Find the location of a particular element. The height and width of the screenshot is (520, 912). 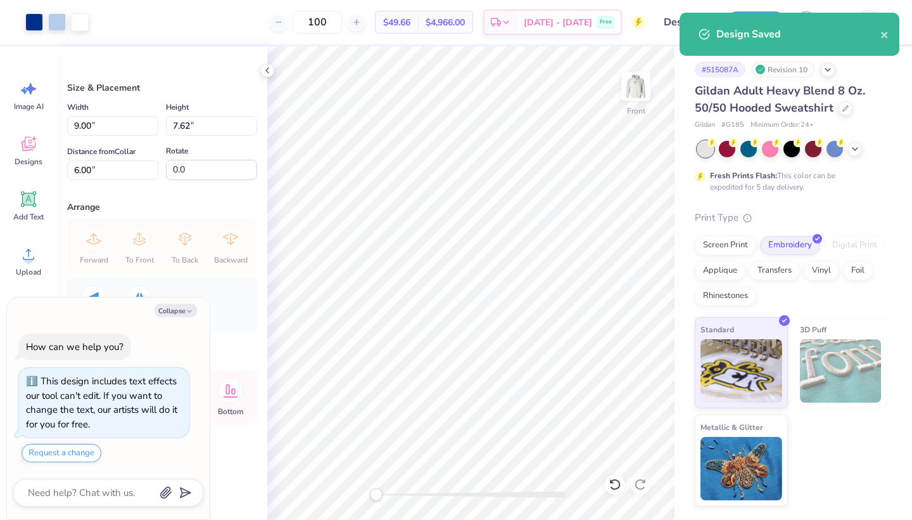

button: close is located at coordinates (885, 34).